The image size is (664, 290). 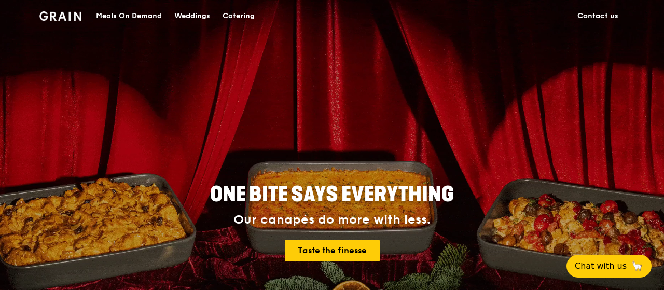 I want to click on a: Taste the finesse, so click(x=332, y=250).